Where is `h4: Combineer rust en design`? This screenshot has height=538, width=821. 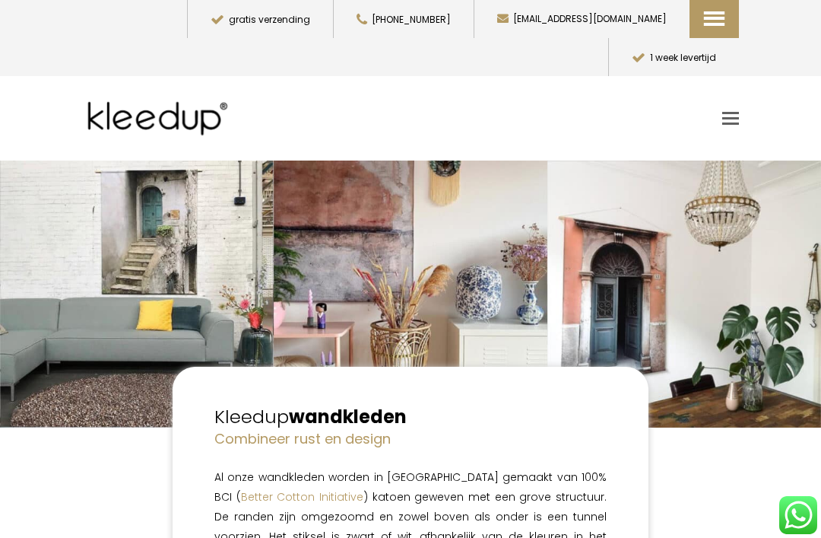 h4: Combineer rust en design is located at coordinates (411, 438).